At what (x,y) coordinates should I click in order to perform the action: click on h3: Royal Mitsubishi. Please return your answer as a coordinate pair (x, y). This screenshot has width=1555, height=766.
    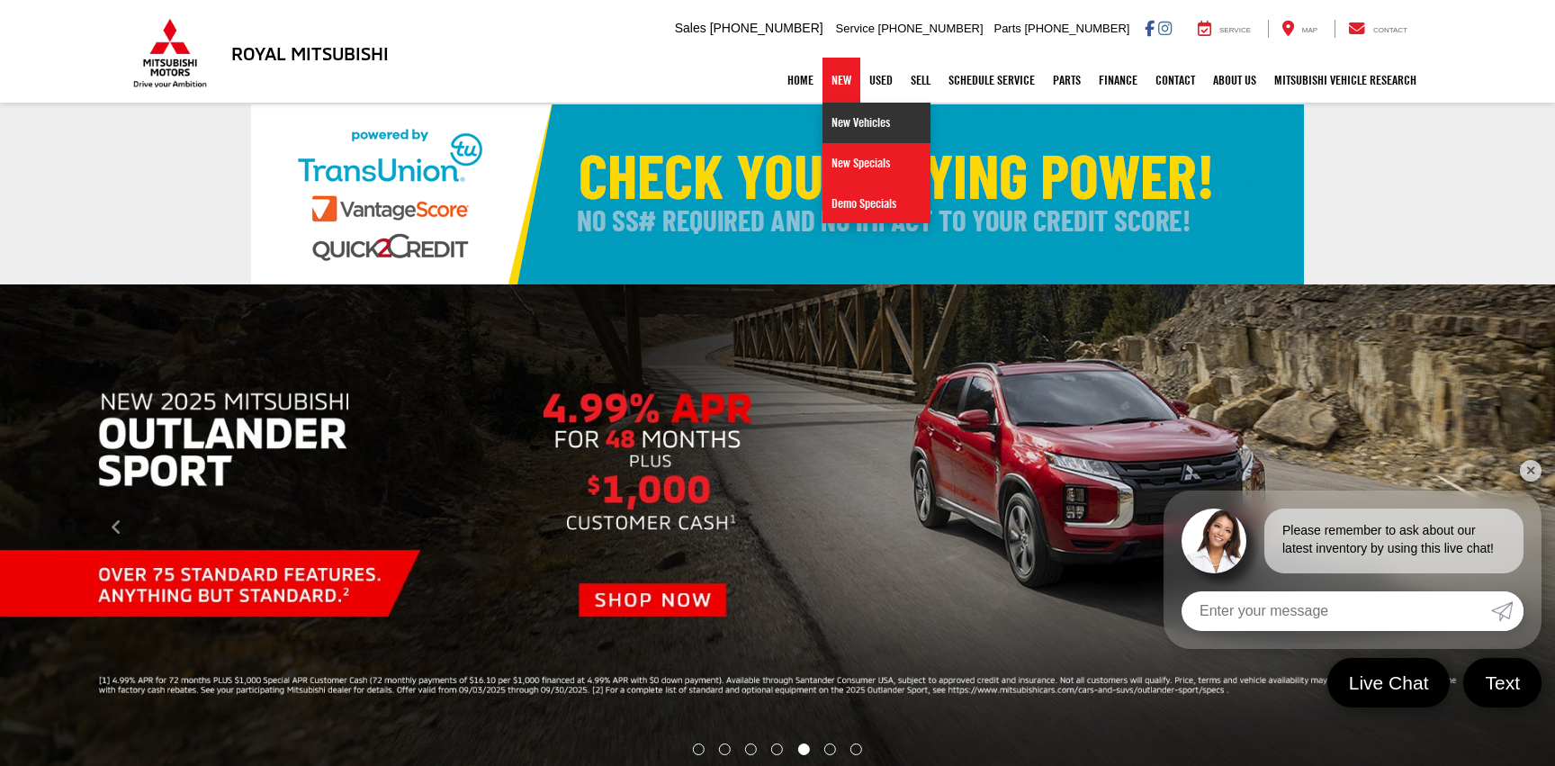
    Looking at the image, I should click on (309, 53).